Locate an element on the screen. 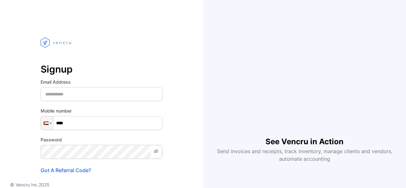 Image resolution: width=406 pixels, height=188 pixels. p: Signup is located at coordinates (101, 69).